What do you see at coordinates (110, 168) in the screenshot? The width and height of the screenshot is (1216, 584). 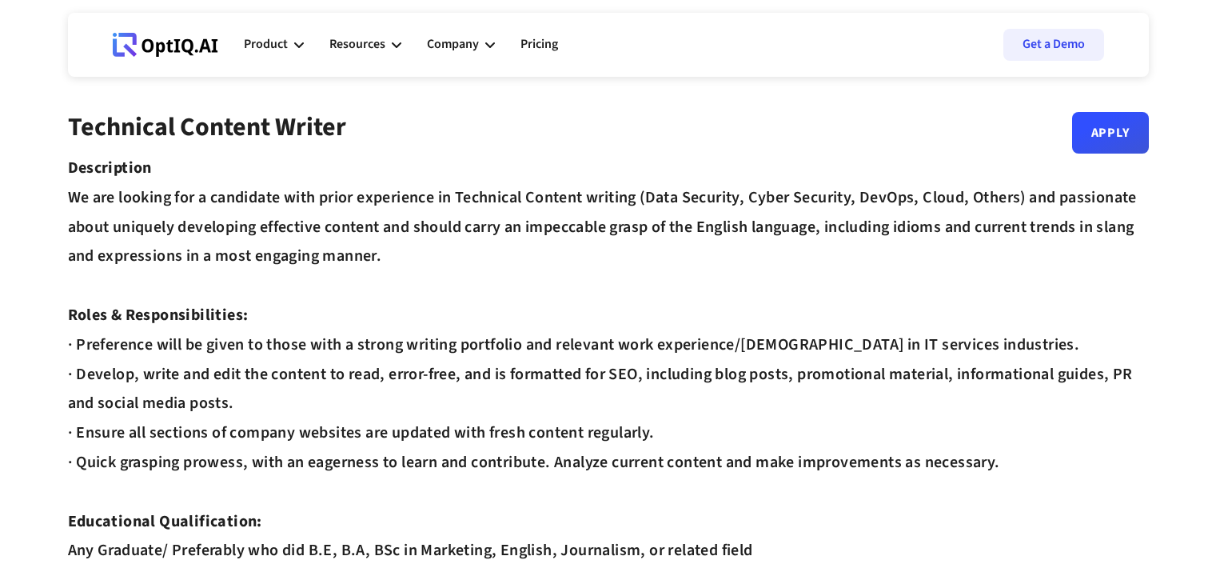 I see `strong: Description` at bounding box center [110, 168].